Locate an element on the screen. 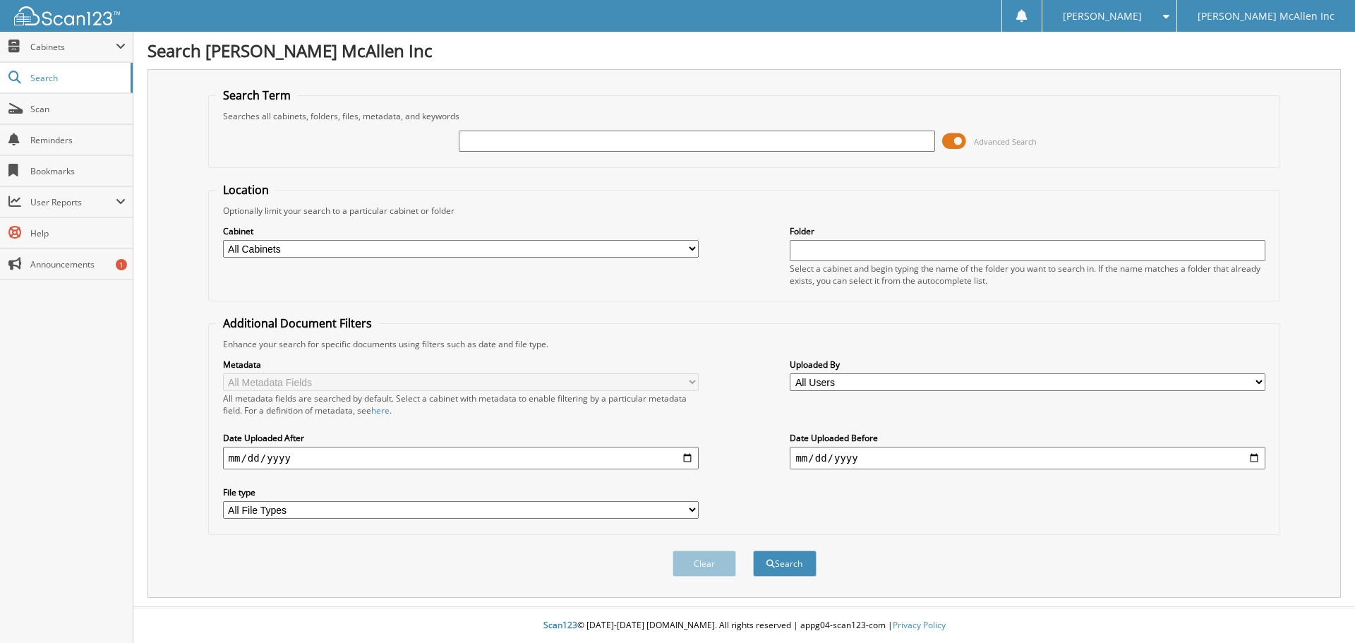 This screenshot has height=643, width=1355. span: Scan123 is located at coordinates (560, 625).